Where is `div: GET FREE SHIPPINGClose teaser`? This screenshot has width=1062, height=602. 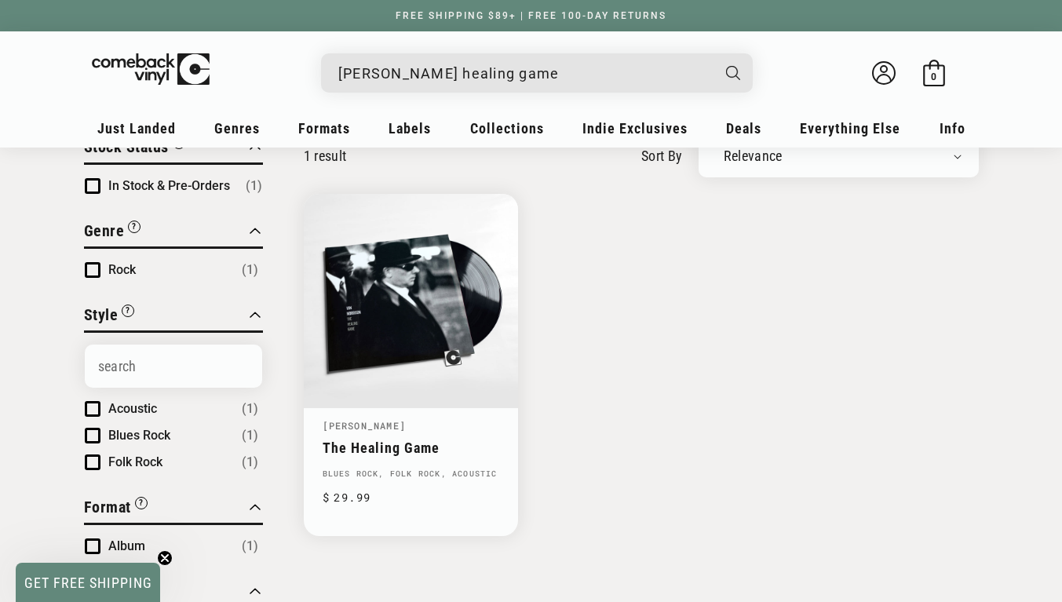 div: GET FREE SHIPPINGClose teaser is located at coordinates (88, 583).